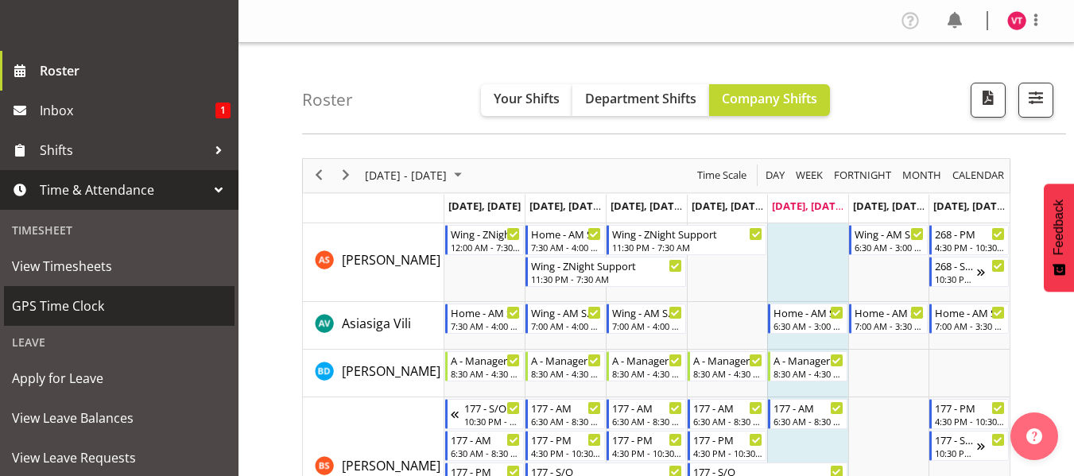  Describe the element at coordinates (119, 458) in the screenshot. I see `span: View Leave Requests` at that location.